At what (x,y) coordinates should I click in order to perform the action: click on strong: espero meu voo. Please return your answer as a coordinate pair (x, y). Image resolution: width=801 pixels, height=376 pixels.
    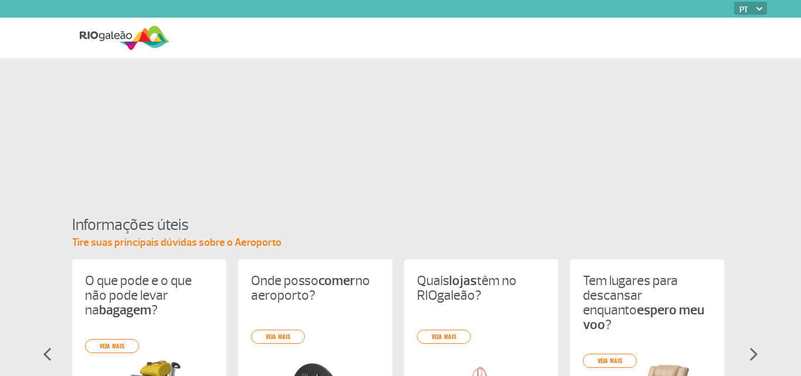
    Looking at the image, I should click on (643, 317).